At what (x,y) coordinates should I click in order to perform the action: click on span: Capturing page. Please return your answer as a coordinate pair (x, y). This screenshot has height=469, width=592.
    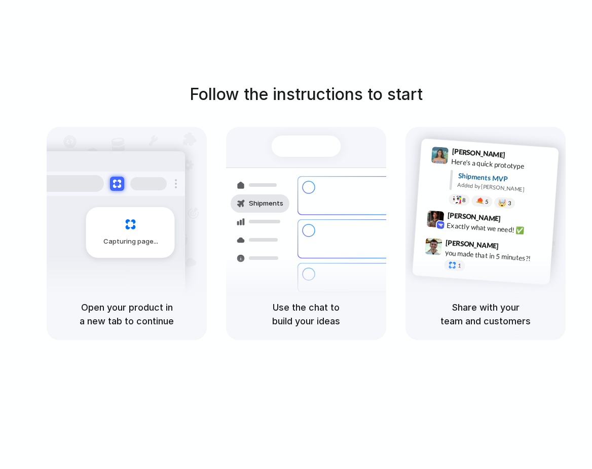
    Looking at the image, I should click on (131, 241).